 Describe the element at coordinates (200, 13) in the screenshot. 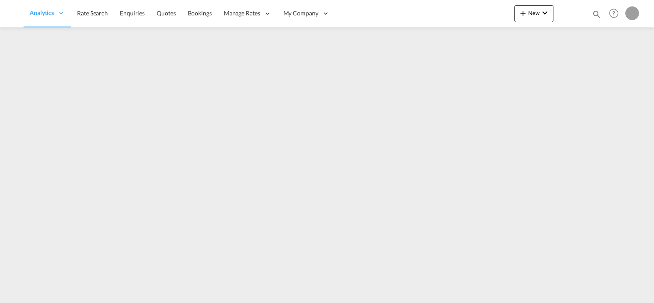

I see `span: Bookings` at that location.